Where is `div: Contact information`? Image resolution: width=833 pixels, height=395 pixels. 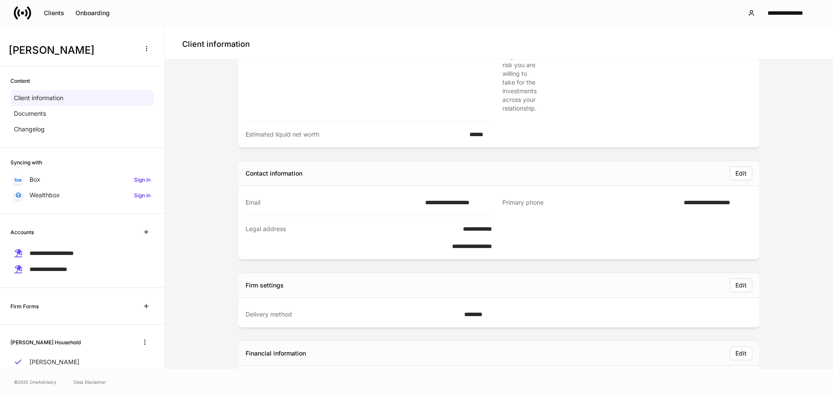 div: Contact information is located at coordinates (274, 174).